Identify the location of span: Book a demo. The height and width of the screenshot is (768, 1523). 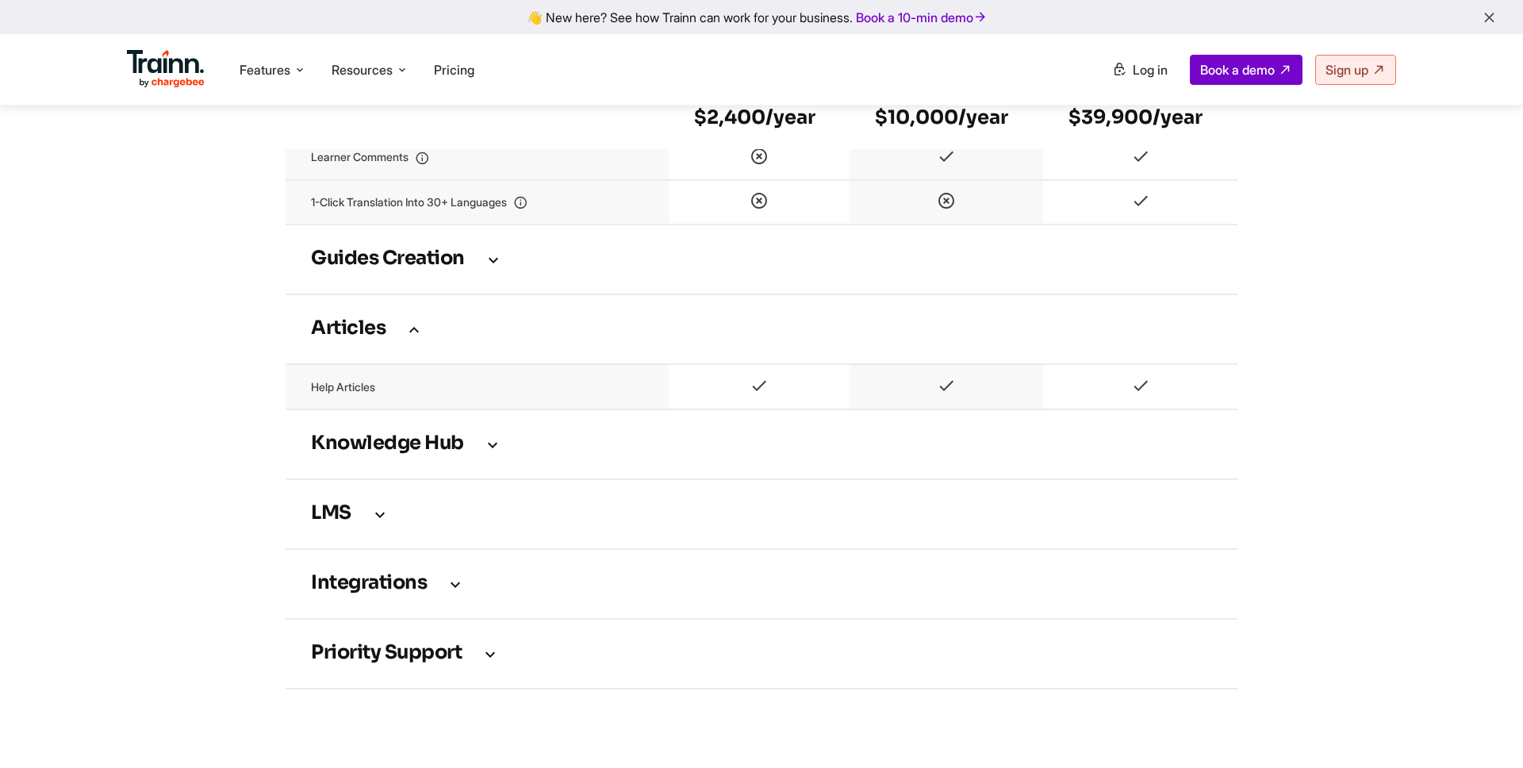
(1237, 70).